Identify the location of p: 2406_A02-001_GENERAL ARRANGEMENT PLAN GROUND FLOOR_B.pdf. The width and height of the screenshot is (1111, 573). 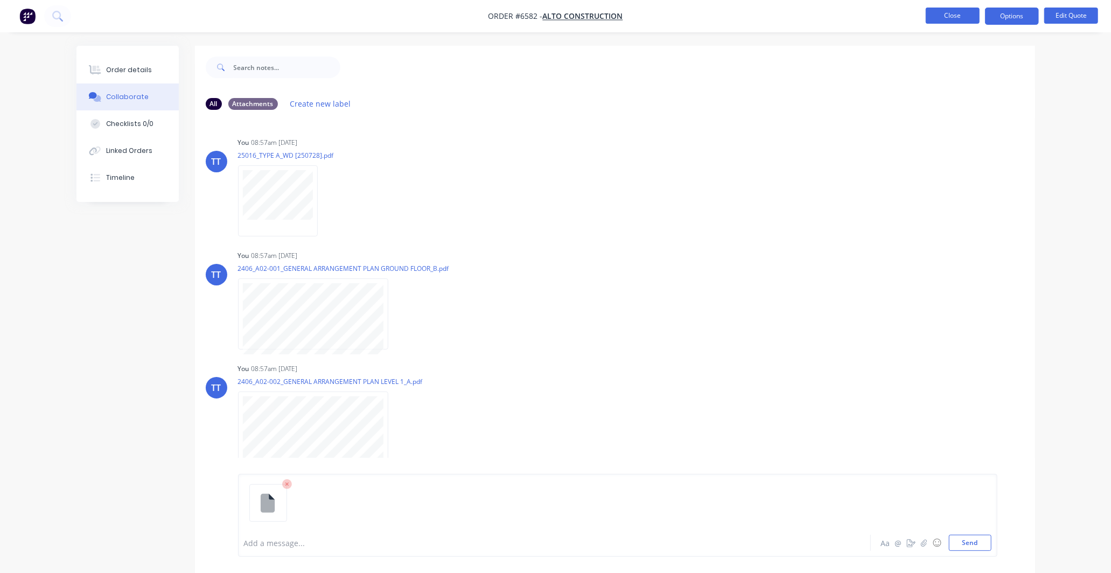
(344, 268).